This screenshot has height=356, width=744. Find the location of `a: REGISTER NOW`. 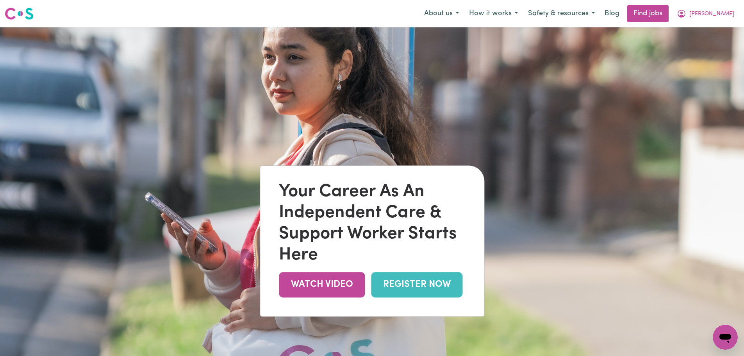

a: REGISTER NOW is located at coordinates (417, 284).